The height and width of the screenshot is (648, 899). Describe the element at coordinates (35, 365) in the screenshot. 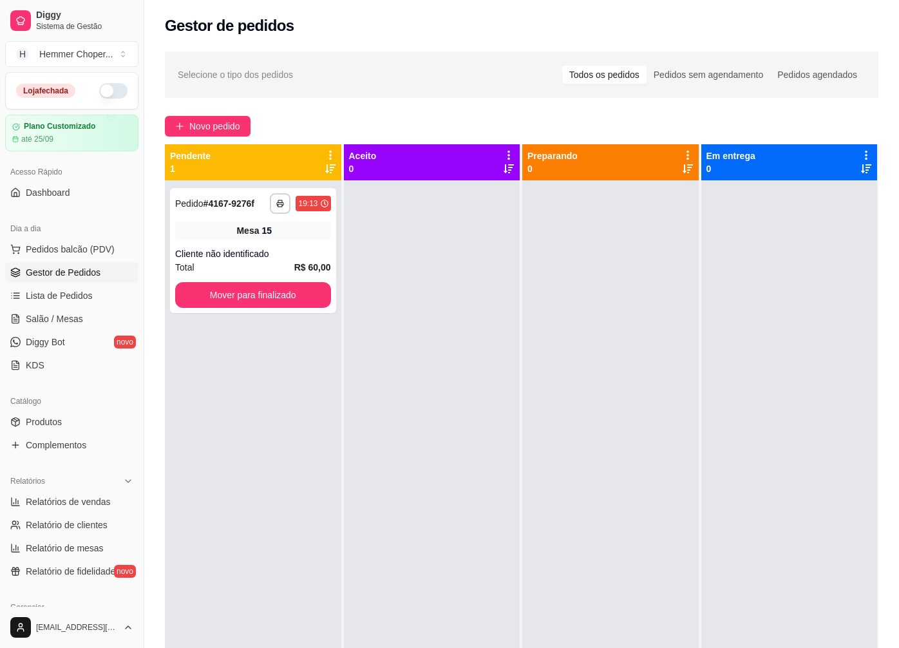

I see `span: KDS` at that location.